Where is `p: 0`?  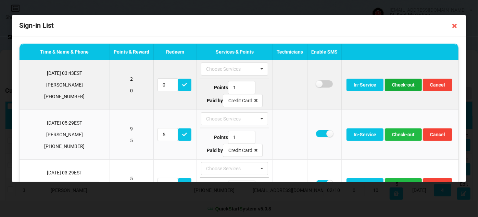
p: 0 is located at coordinates (131, 90).